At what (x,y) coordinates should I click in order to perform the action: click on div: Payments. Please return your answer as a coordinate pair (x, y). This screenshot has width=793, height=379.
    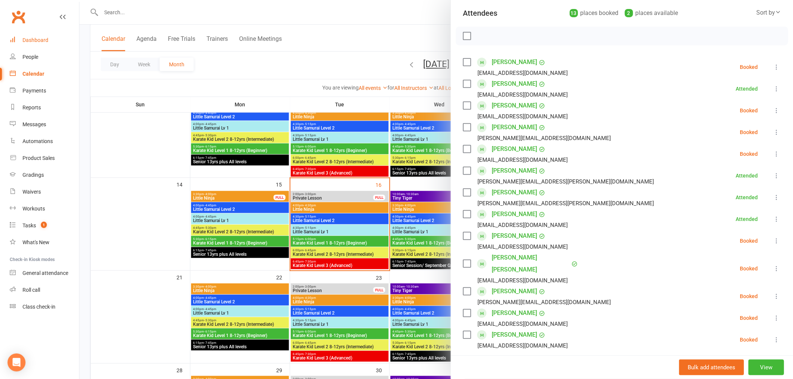
    Looking at the image, I should click on (34, 91).